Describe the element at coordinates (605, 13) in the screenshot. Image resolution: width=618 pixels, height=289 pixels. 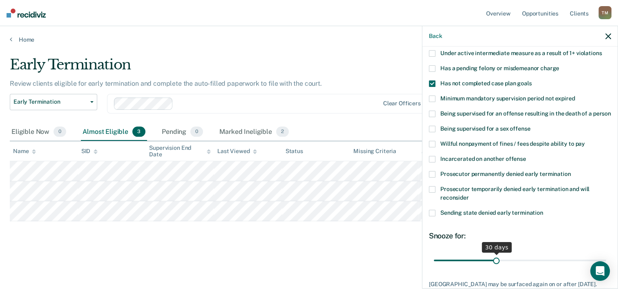
I see `div: T M` at that location.